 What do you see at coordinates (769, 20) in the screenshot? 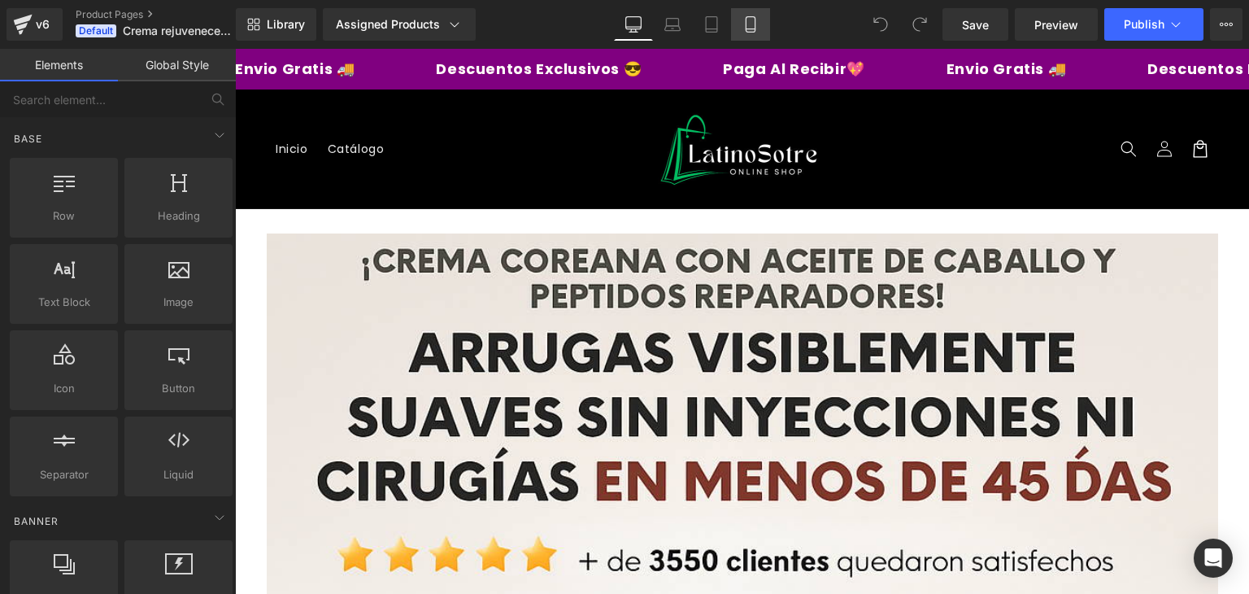
I see `p: Envio Gratis 🚚` at bounding box center [769, 20].